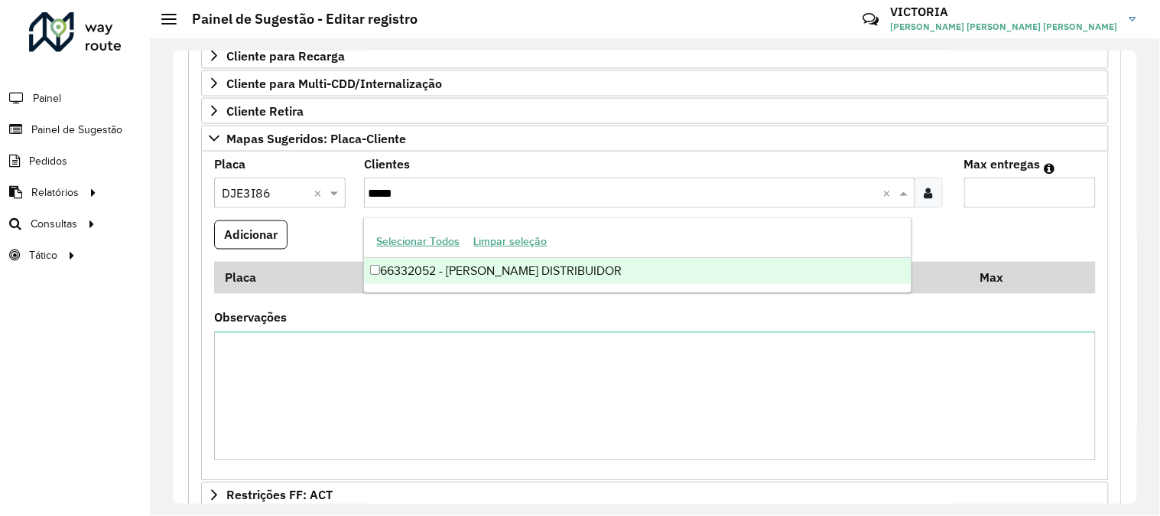 Image resolution: width=1160 pixels, height=516 pixels. Describe the element at coordinates (48, 161) in the screenshot. I see `span: Pedidos` at that location.